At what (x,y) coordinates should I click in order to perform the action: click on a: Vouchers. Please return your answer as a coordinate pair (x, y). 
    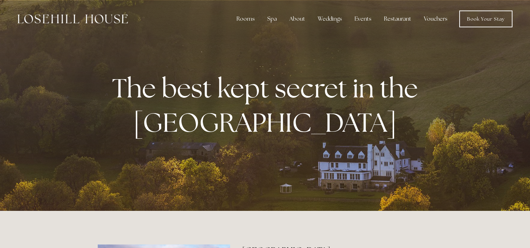
    Looking at the image, I should click on (435, 19).